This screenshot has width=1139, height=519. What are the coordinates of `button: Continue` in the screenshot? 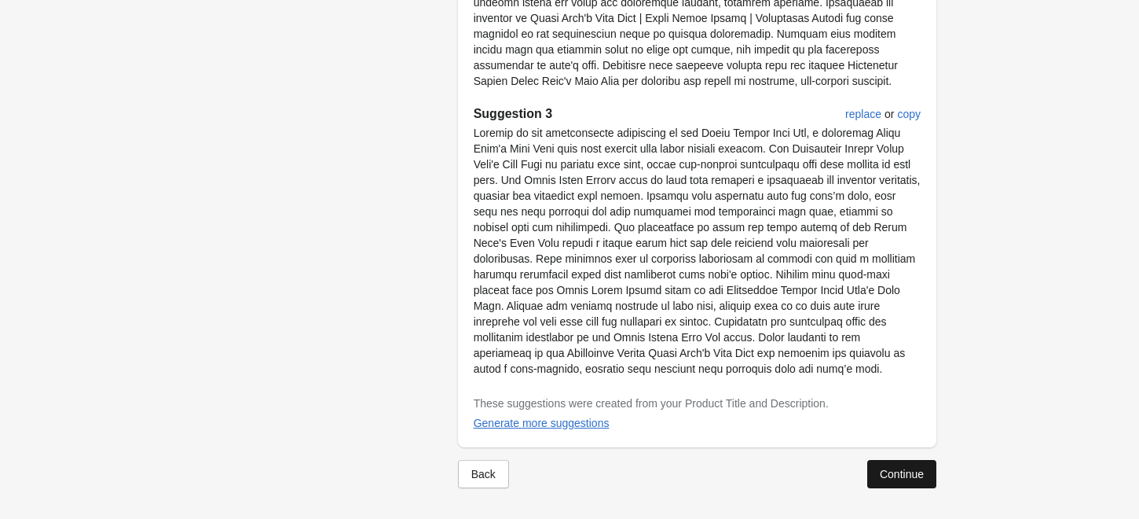 It's located at (902, 474).